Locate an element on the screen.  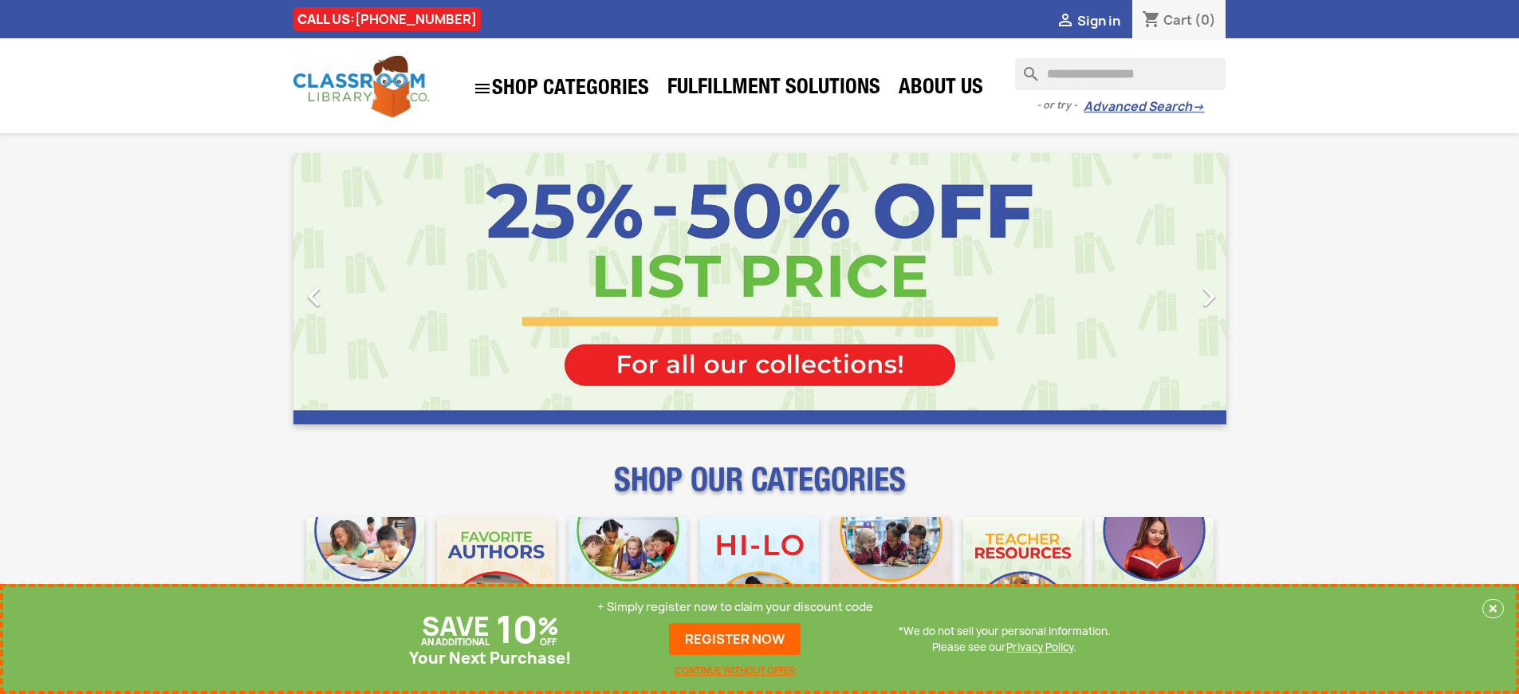
i: shopping_cart is located at coordinates (1151, 21).